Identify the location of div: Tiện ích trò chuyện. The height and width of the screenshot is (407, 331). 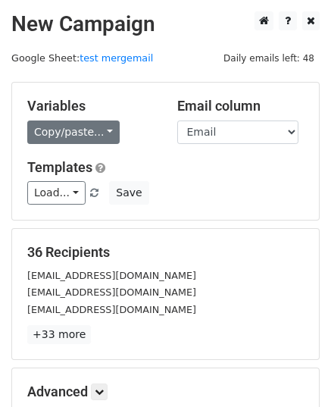
(293, 370).